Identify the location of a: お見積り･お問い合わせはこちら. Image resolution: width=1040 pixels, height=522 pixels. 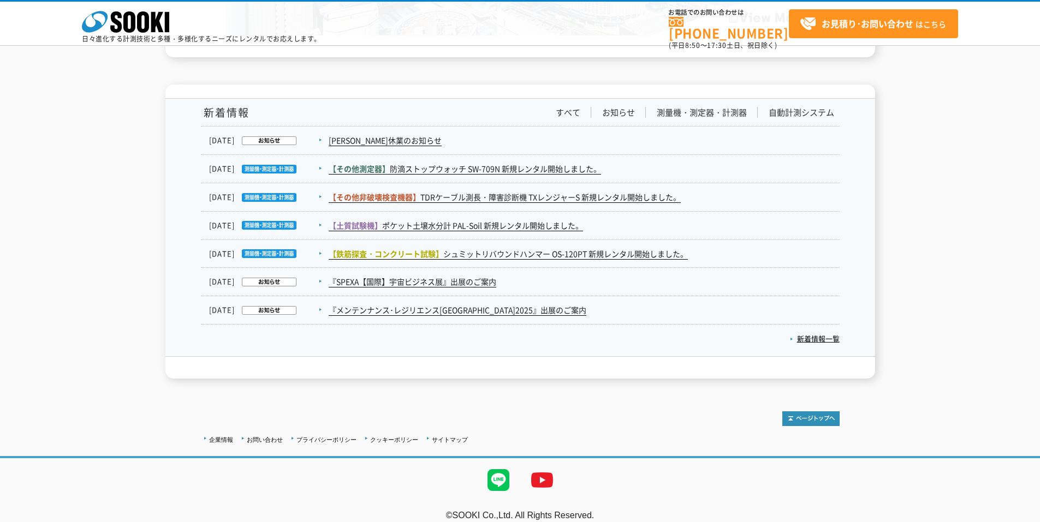
(873, 23).